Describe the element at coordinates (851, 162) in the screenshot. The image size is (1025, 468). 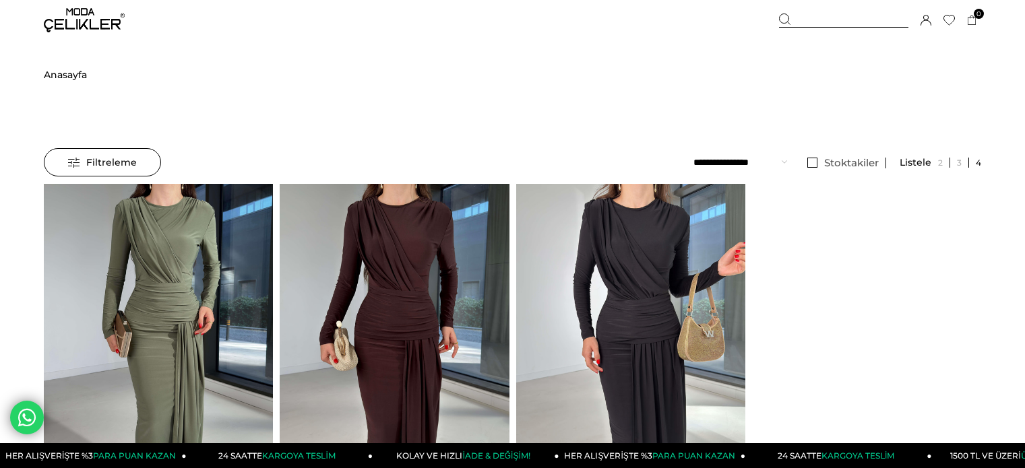
I see `span: Stoktakiler` at that location.